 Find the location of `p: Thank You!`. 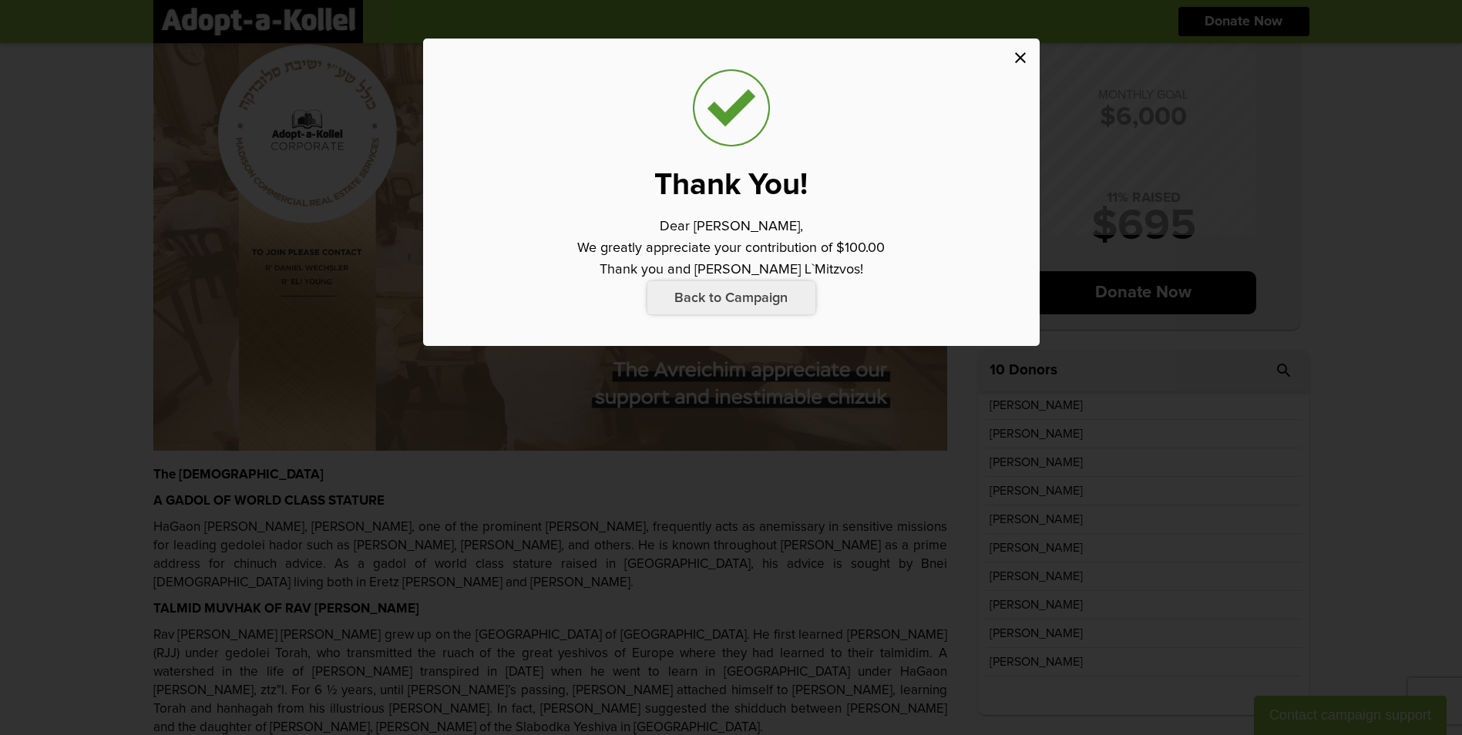

p: Thank You! is located at coordinates (731, 185).